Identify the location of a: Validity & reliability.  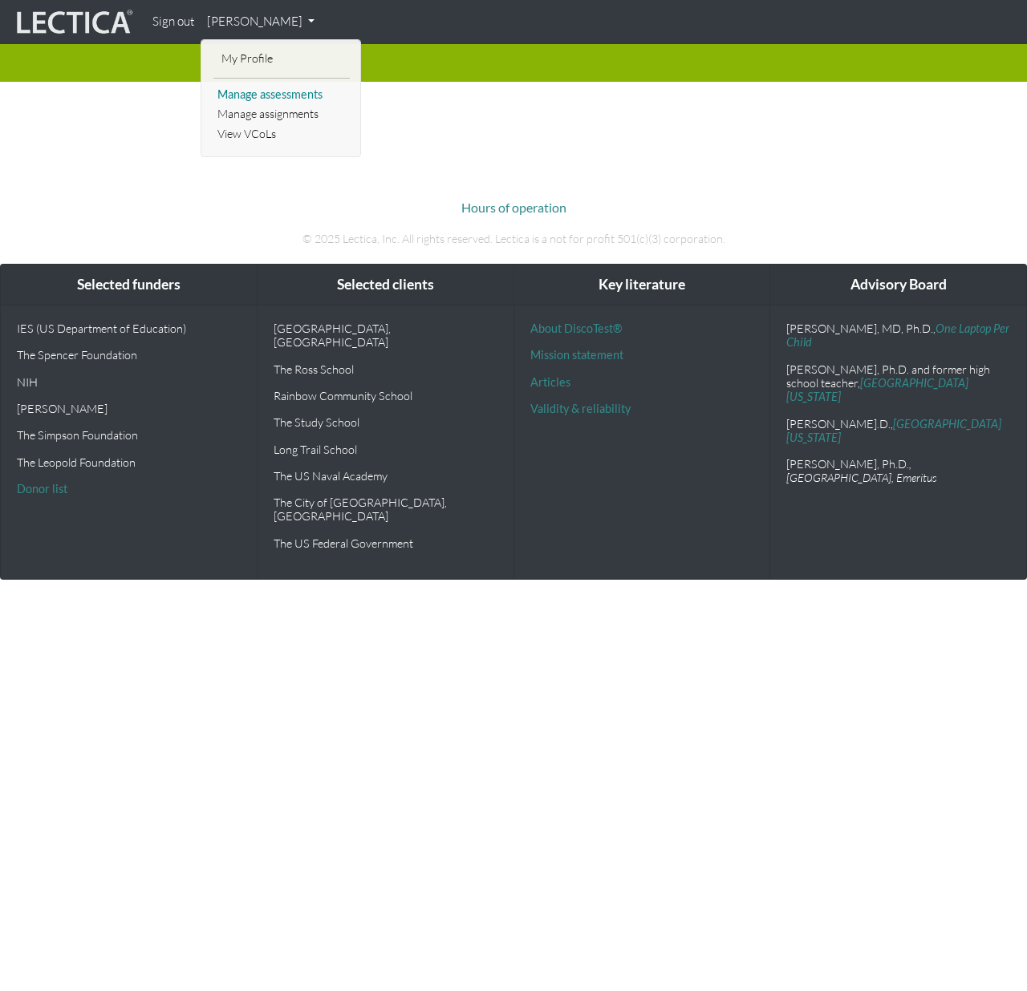
(580, 408).